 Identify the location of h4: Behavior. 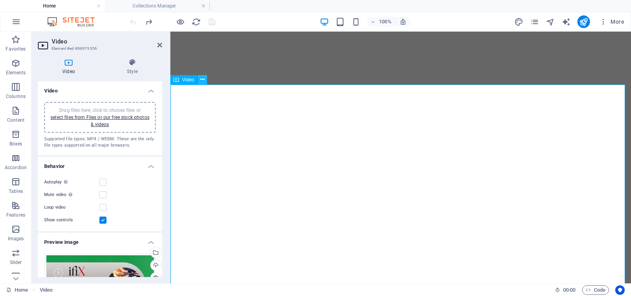
(100, 164).